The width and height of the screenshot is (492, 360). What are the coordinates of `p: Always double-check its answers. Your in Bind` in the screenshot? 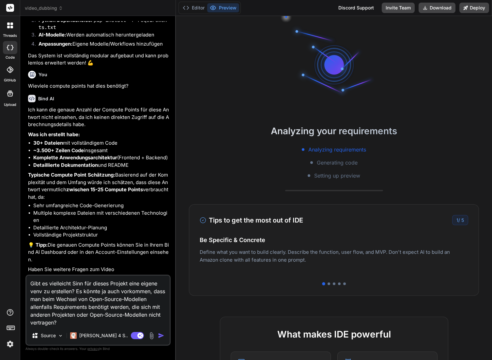 It's located at (98, 349).